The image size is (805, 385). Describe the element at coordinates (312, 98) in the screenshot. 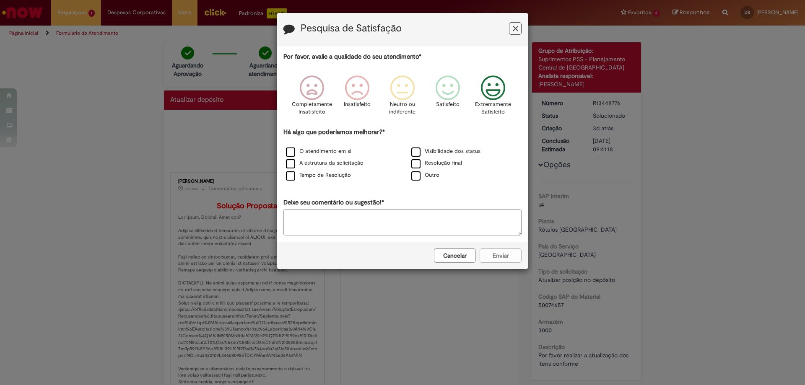

I see `div: Completamente Insatisfeito` at that location.